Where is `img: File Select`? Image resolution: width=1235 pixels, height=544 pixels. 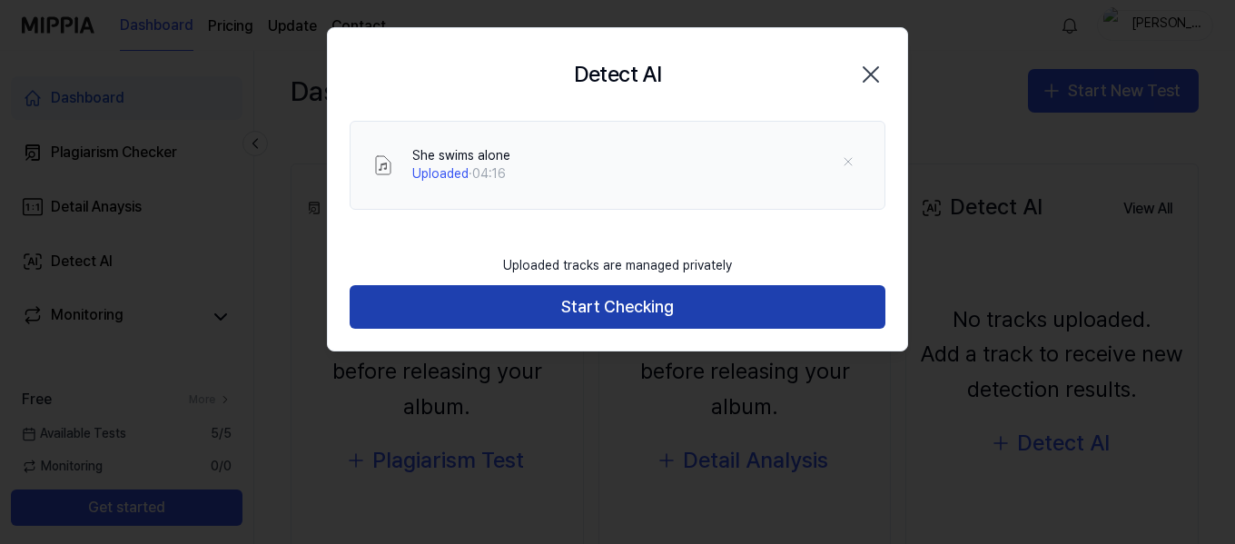
img: File Select is located at coordinates (383, 165).